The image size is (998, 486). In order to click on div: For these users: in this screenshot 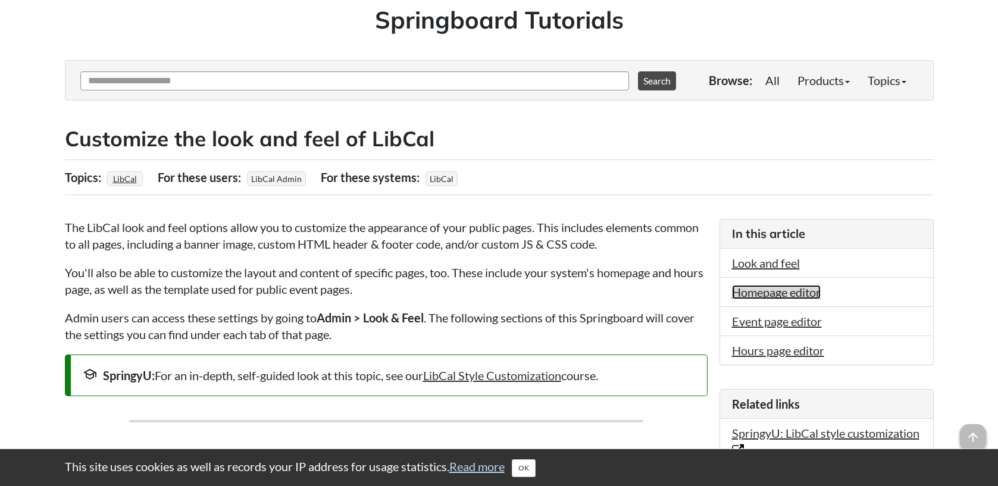, I will do `click(201, 177)`.